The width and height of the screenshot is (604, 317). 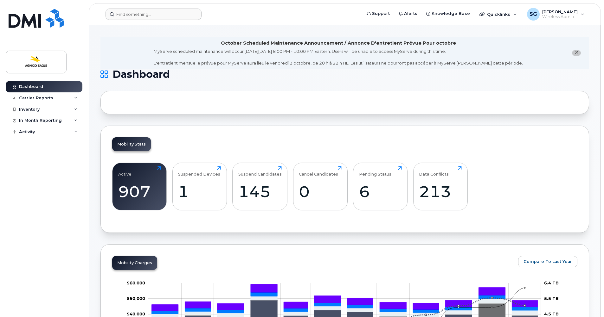 I want to click on button: close notification, so click(x=576, y=53).